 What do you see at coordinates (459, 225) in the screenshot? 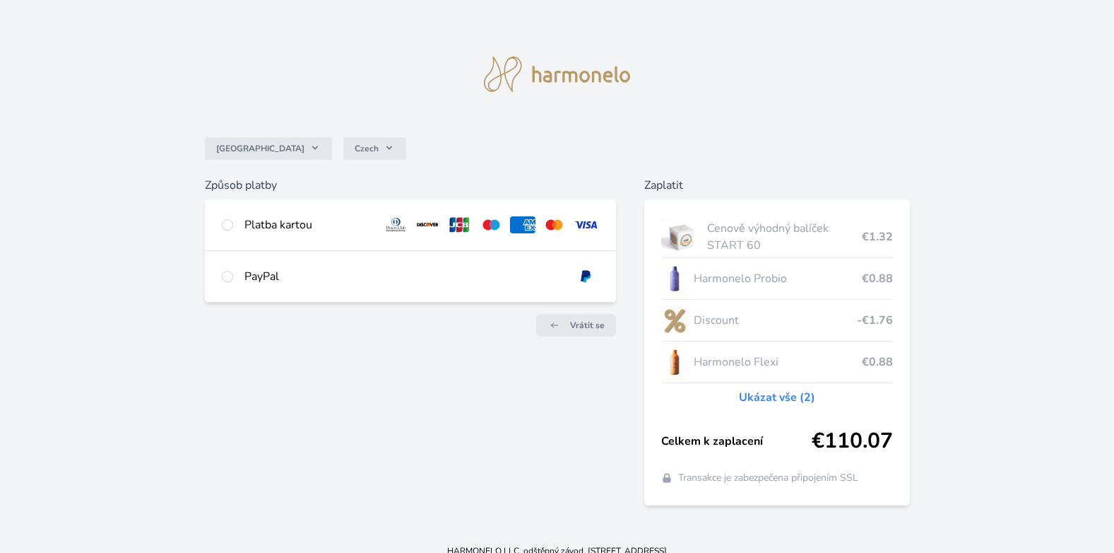
I see `img: jcb.svg` at bounding box center [459, 225].